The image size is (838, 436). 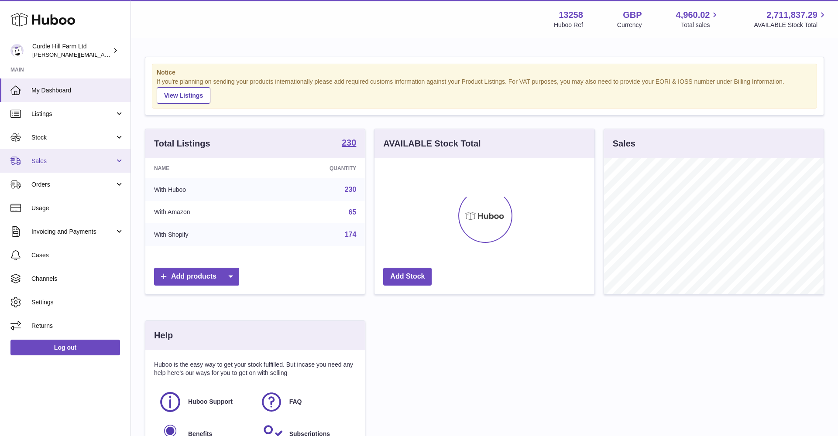 I want to click on a: Add products, so click(x=196, y=277).